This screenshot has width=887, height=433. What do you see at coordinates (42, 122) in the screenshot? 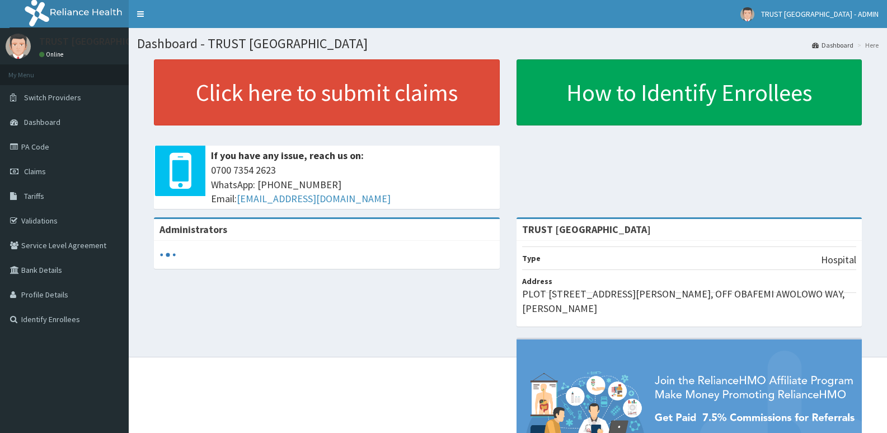
I see `span: Dashboard` at bounding box center [42, 122].